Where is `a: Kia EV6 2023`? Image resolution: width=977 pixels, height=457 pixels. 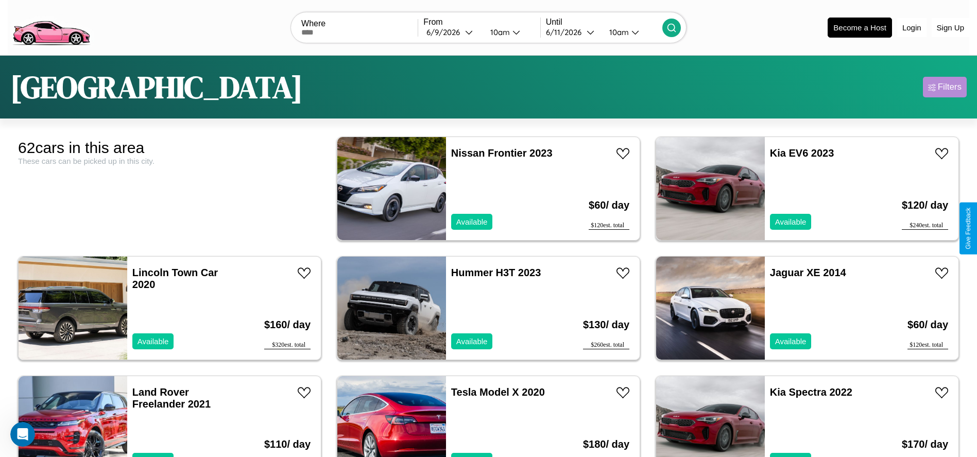 a: Kia EV6 2023 is located at coordinates (802, 153).